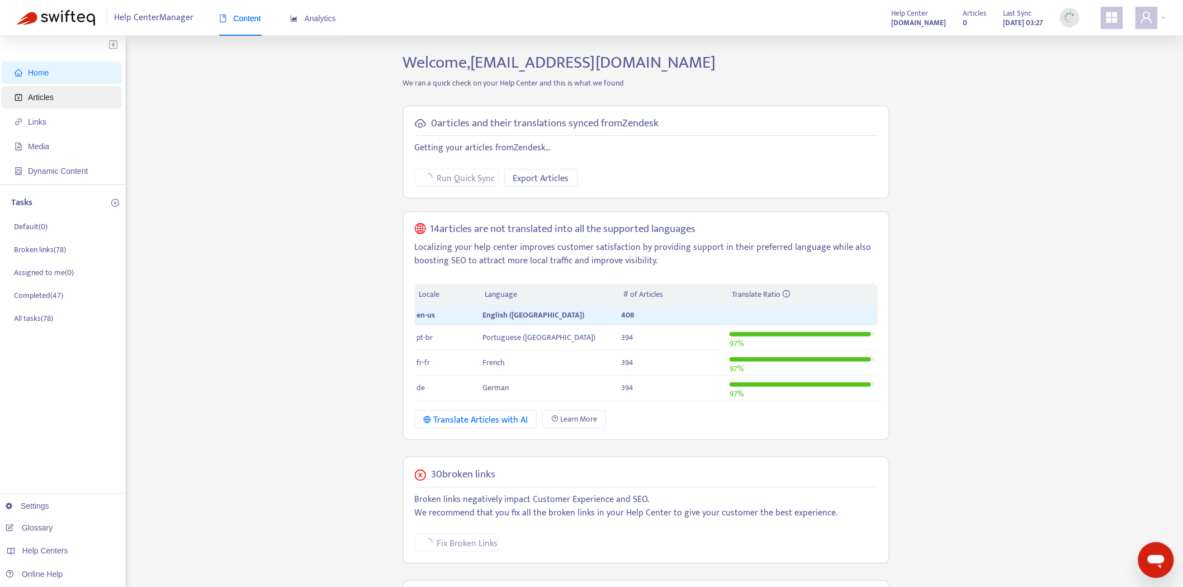 This screenshot has height=587, width=1183. What do you see at coordinates (910, 13) in the screenshot?
I see `span: Help Center` at bounding box center [910, 13].